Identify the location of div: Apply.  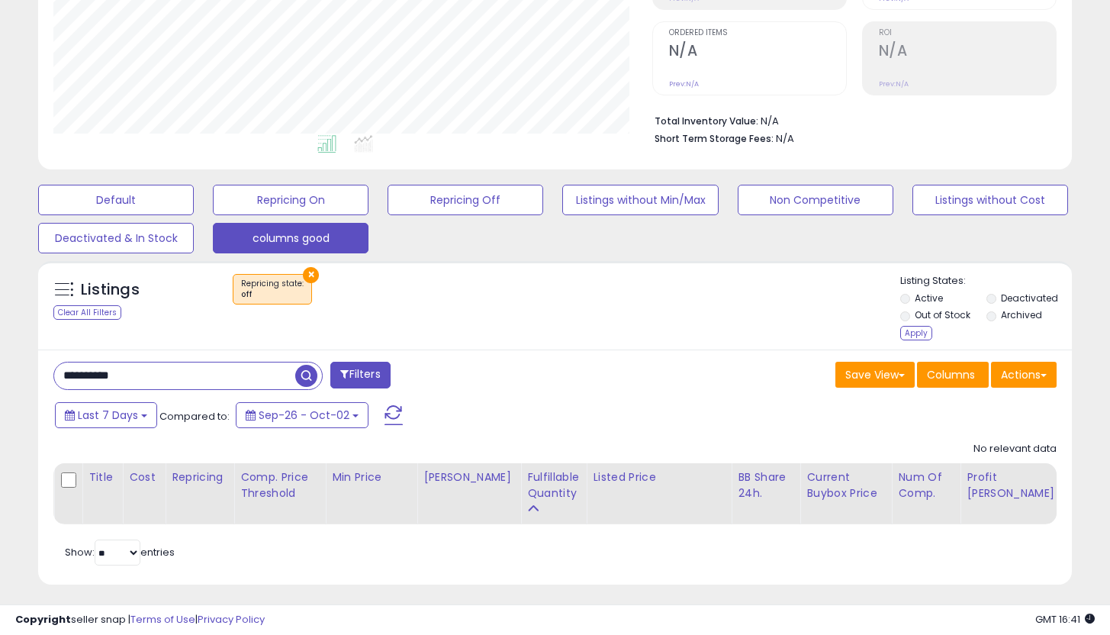
(916, 333).